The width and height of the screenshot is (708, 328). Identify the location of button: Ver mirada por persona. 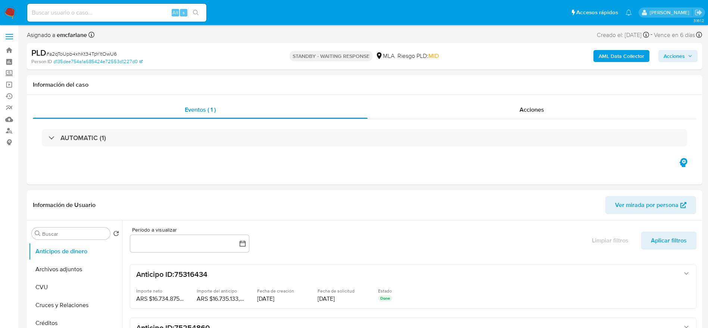
(651, 205).